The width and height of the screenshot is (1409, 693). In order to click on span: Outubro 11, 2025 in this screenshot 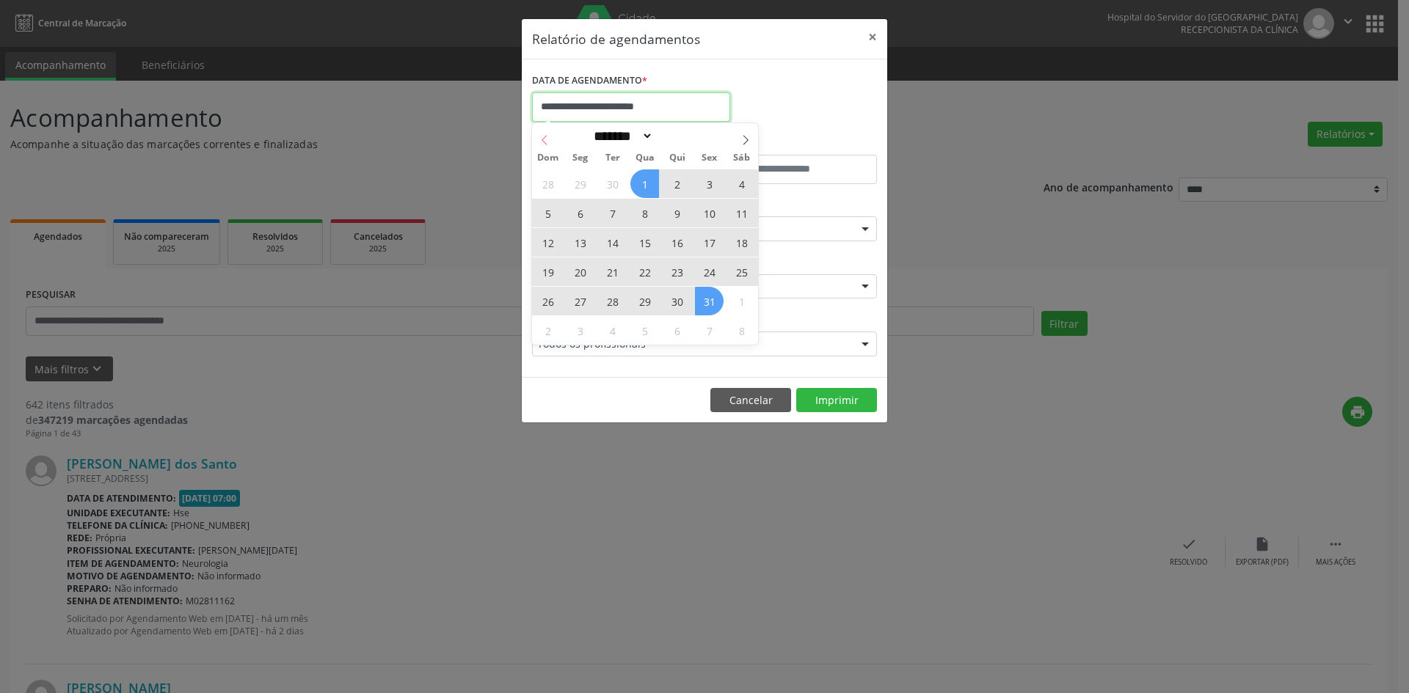, I will do `click(741, 213)`.